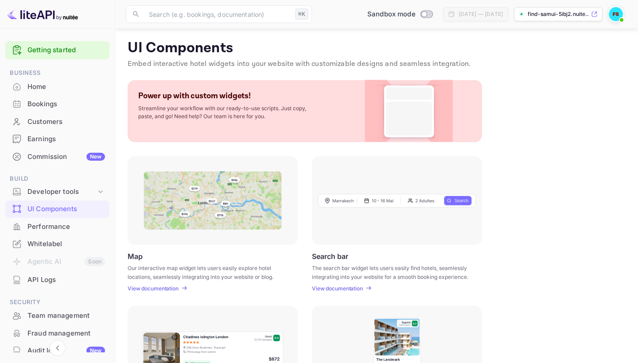 Image resolution: width=638 pixels, height=363 pixels. I want to click on div: Switch to Production mode, so click(399, 14).